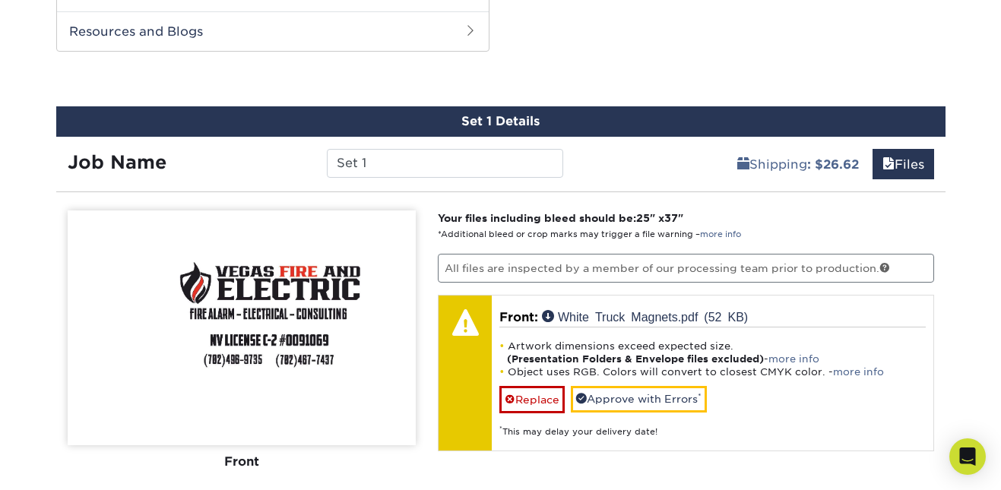 The width and height of the screenshot is (1001, 490). I want to click on strong: Job Name, so click(117, 162).